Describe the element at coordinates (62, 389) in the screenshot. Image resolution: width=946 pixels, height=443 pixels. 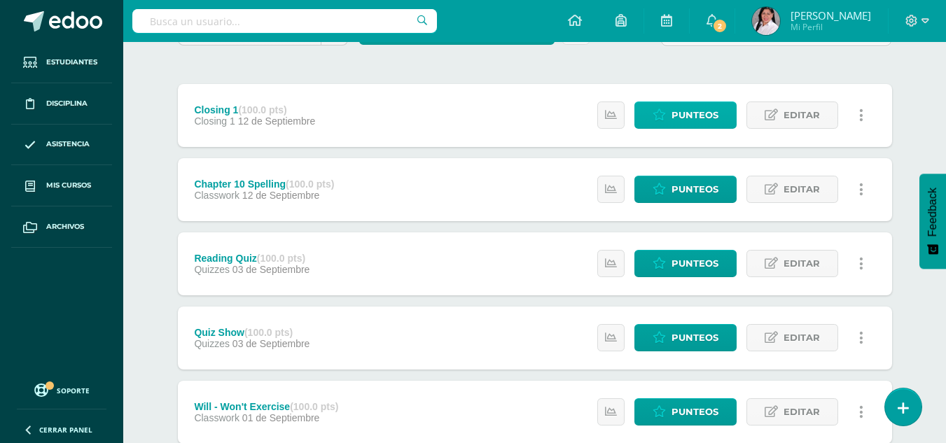
I see `a: Soporte` at that location.